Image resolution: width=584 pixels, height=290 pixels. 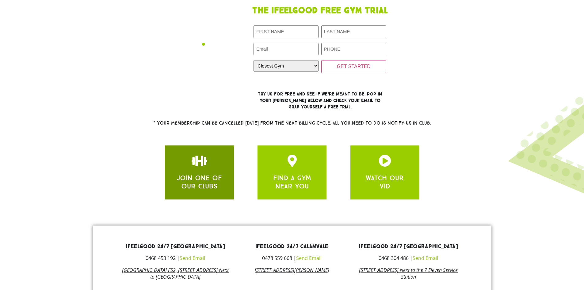 I want to click on h3: 0468 304 486 |, so click(x=408, y=258).